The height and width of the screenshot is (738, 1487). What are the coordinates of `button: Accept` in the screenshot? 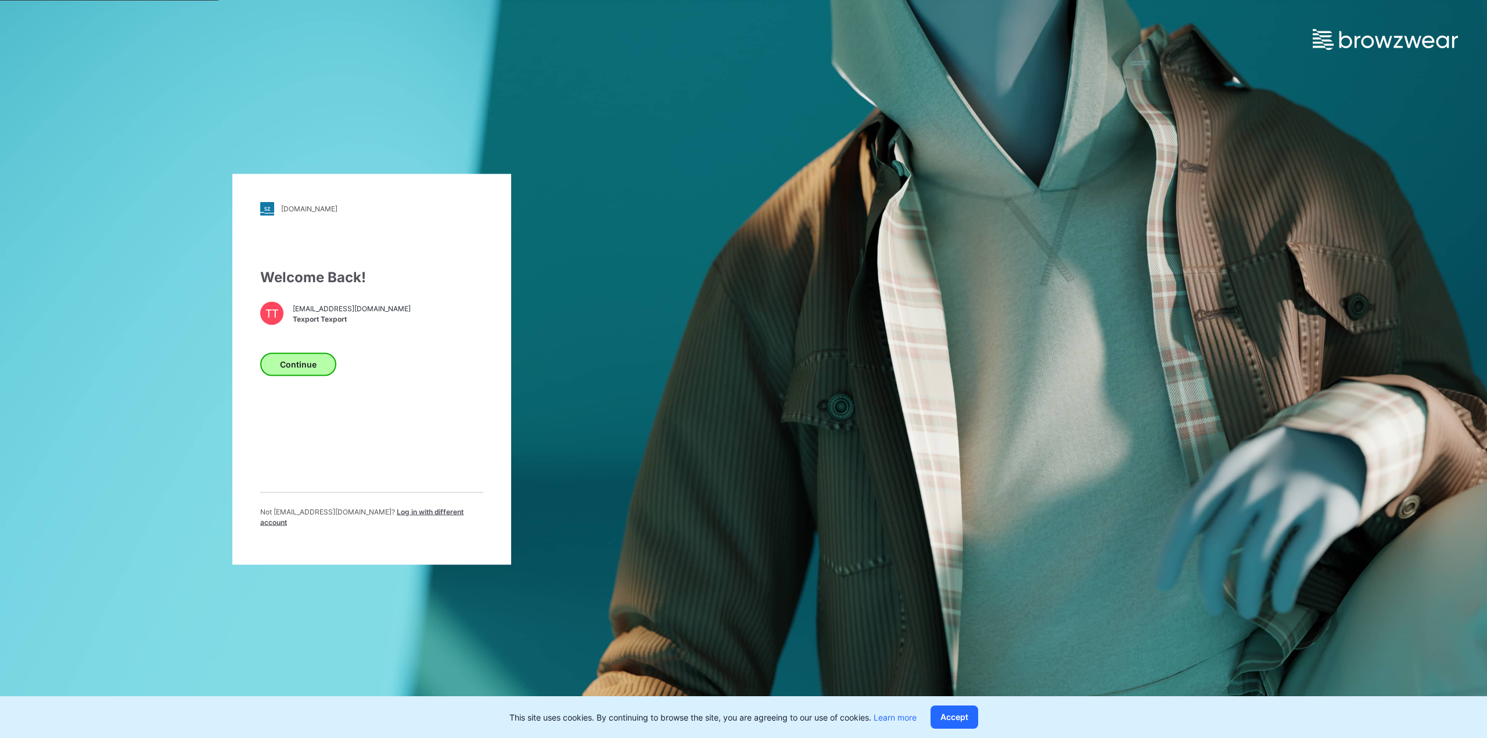 It's located at (955, 718).